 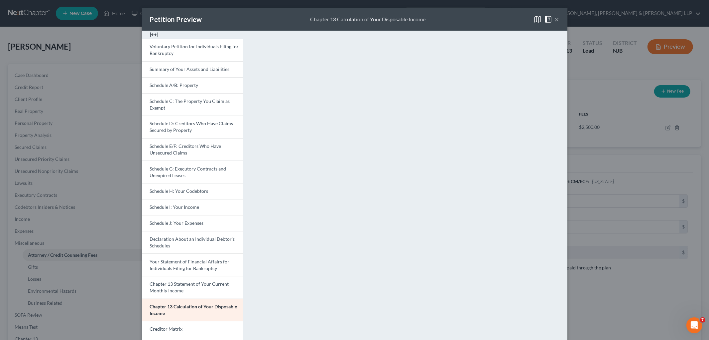 I want to click on span: Declaration About an Individual Debtor's Schedules, so click(x=193, y=242).